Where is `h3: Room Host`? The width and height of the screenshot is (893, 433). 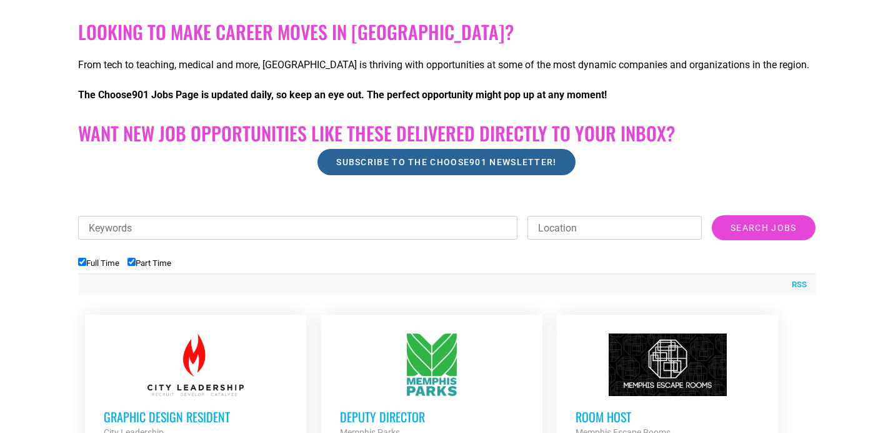
h3: Room Host is located at coordinates (668, 416).